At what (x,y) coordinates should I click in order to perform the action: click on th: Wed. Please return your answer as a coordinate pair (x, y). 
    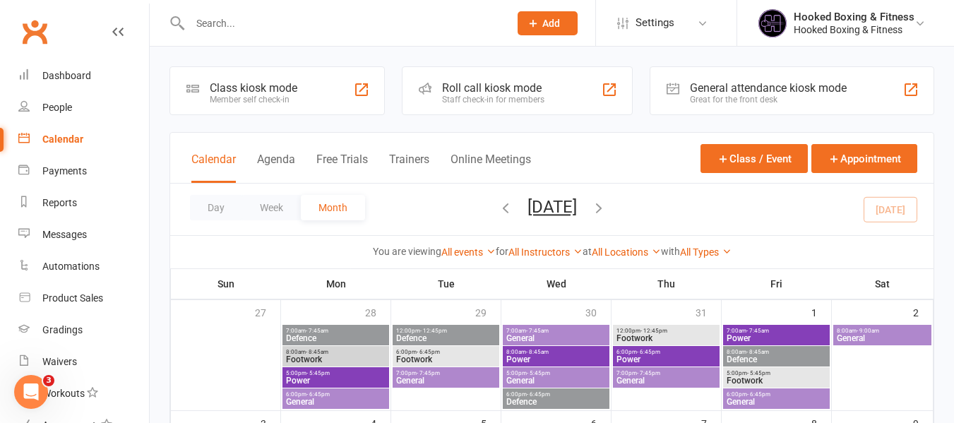
    Looking at the image, I should click on (556, 284).